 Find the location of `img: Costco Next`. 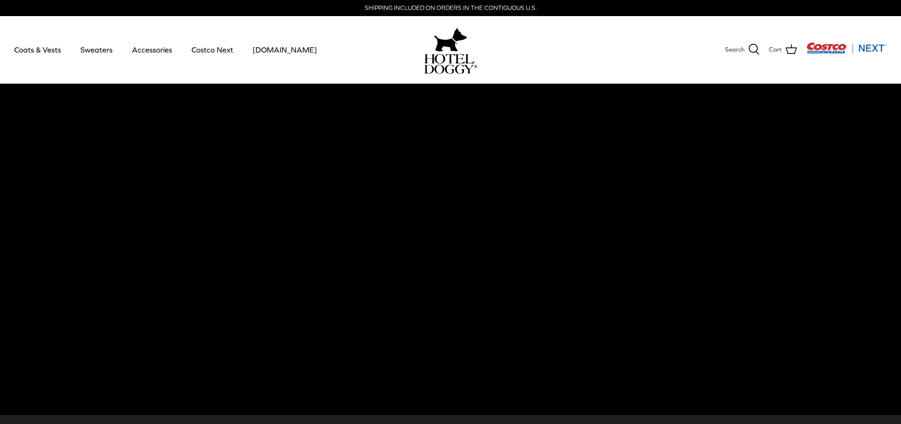

img: Costco Next is located at coordinates (847, 48).